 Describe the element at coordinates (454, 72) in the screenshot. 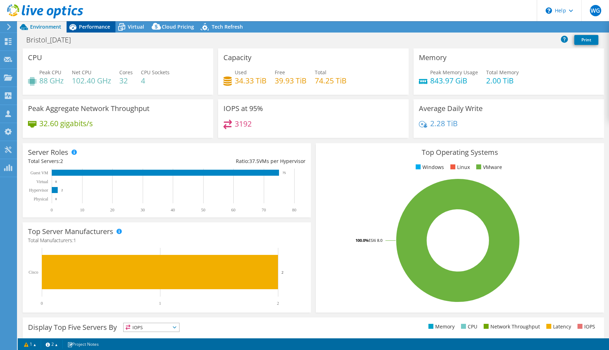

I see `span: Peak Memory Usage` at that location.